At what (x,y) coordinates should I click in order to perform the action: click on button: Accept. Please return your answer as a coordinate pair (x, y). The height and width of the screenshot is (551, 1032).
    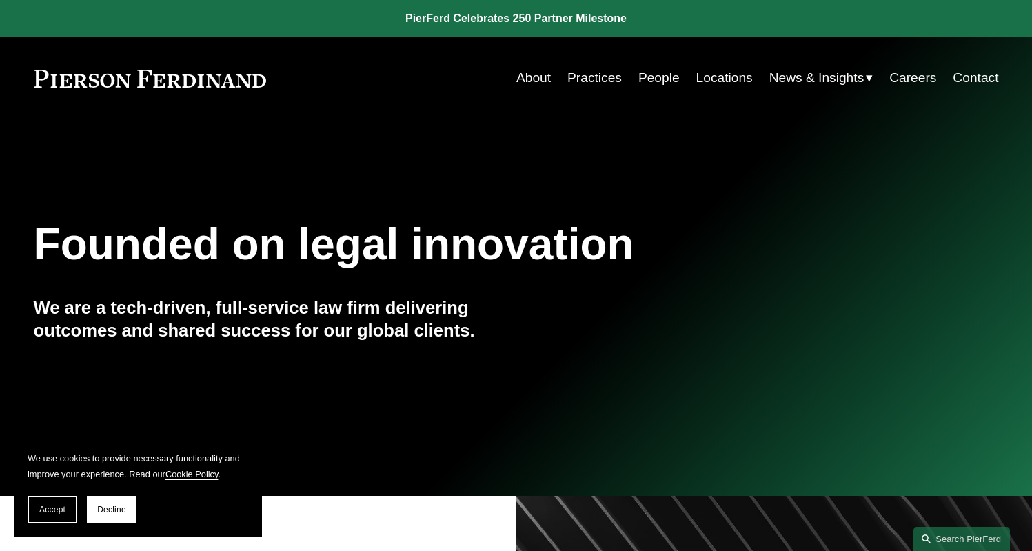
    Looking at the image, I should click on (52, 510).